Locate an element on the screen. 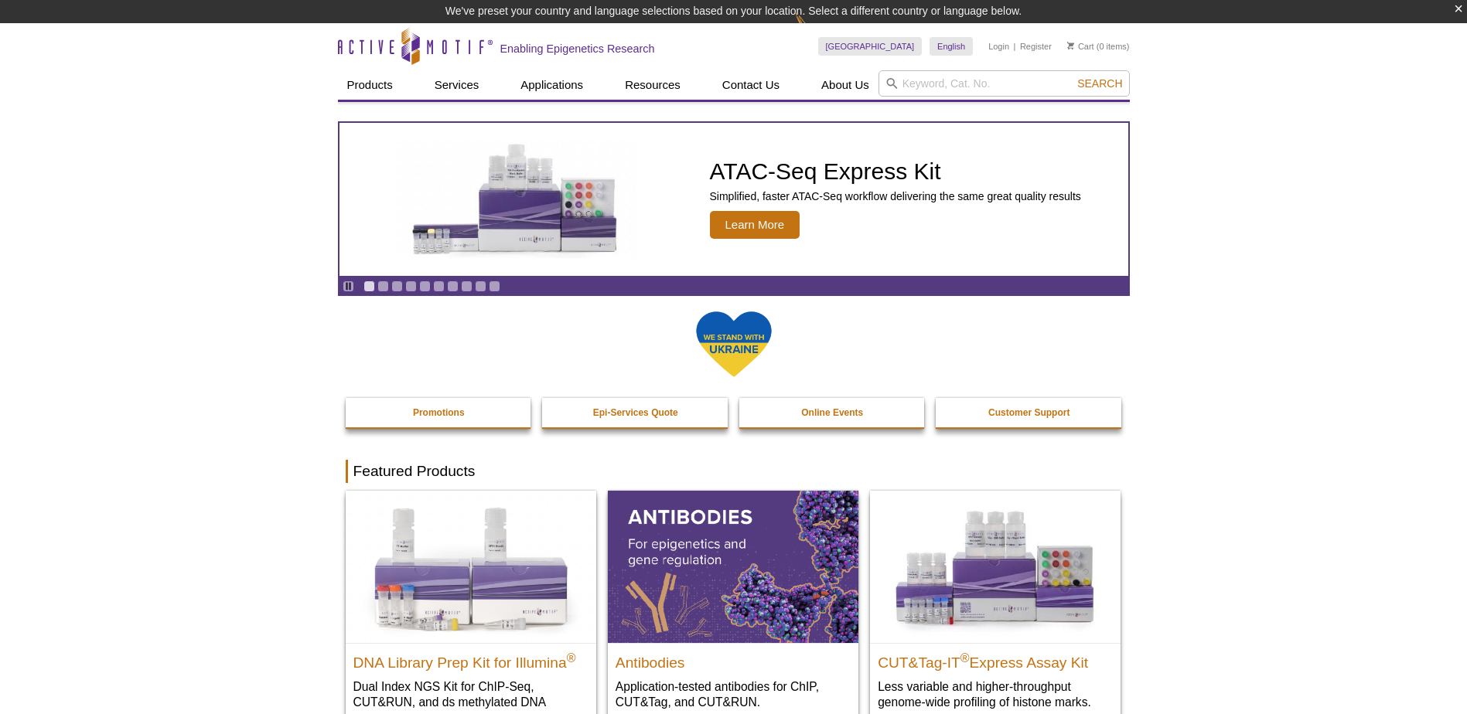  a: Register is located at coordinates (1035, 46).